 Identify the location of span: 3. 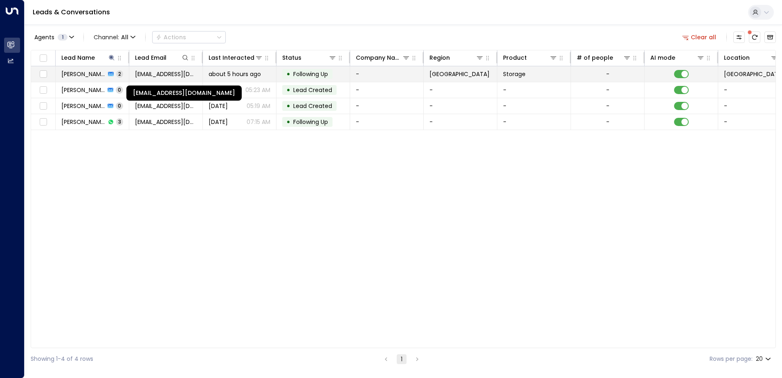
(119, 121).